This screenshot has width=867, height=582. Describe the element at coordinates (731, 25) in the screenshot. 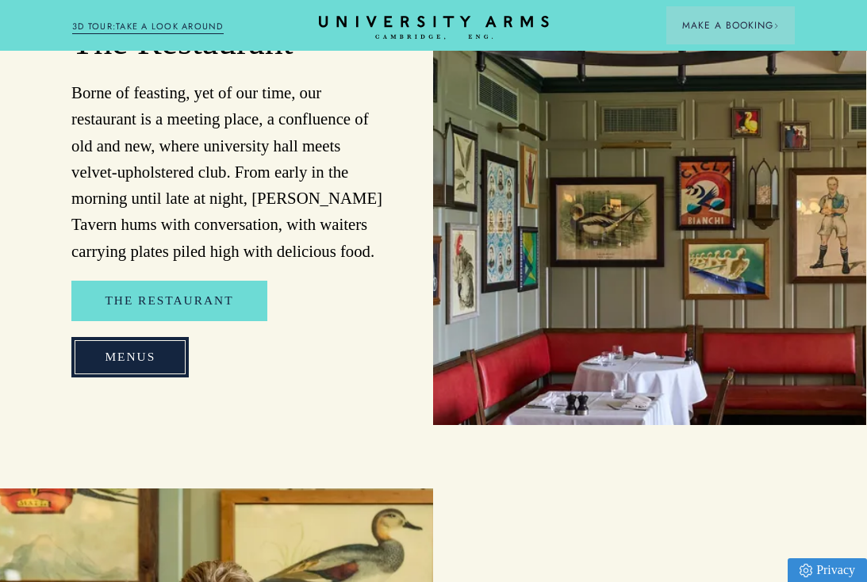

I see `span: Make a Booking` at that location.